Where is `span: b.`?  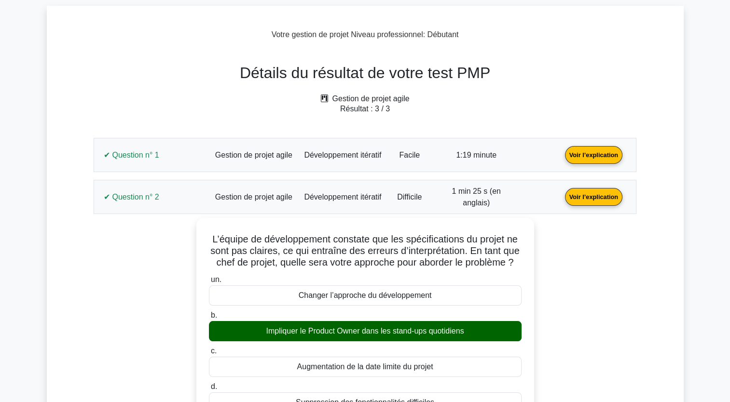 span: b. is located at coordinates (214, 315).